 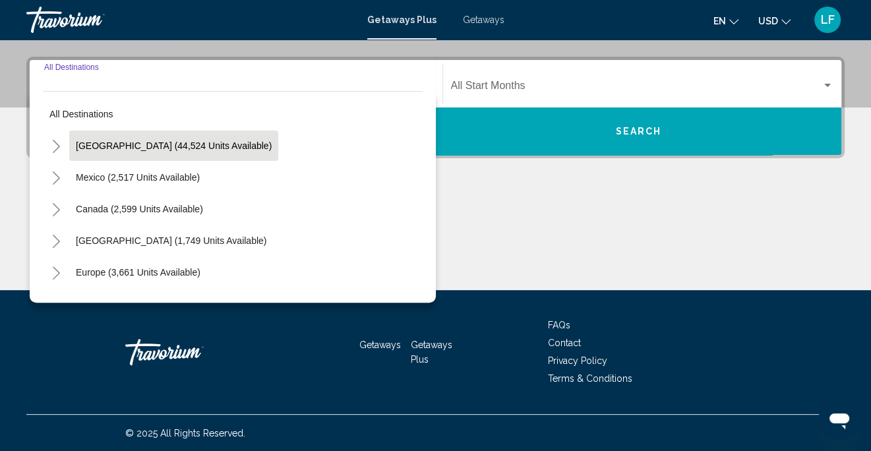 I want to click on span: Search, so click(x=638, y=132).